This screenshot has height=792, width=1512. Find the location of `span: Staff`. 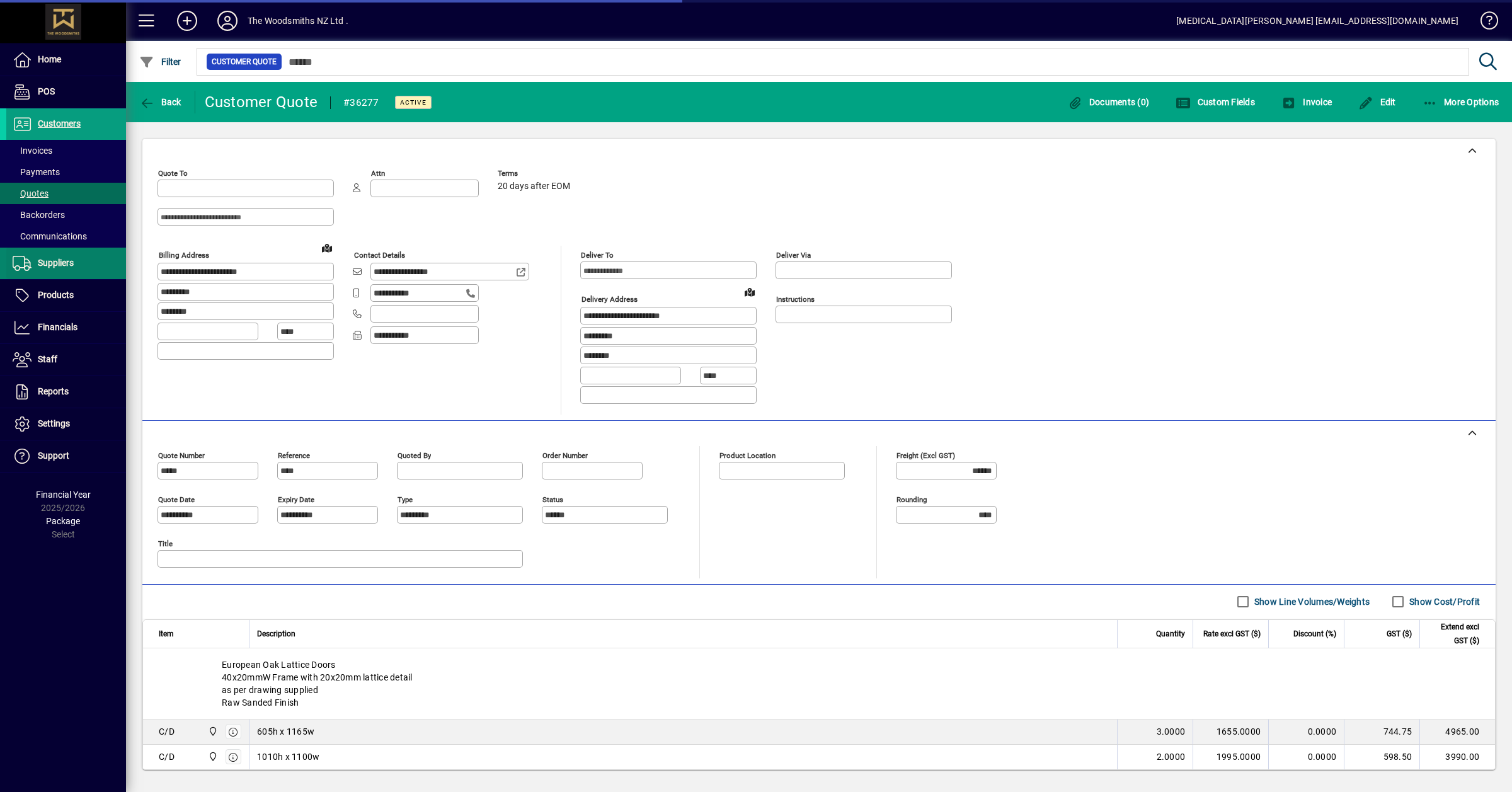

span: Staff is located at coordinates (48, 360).